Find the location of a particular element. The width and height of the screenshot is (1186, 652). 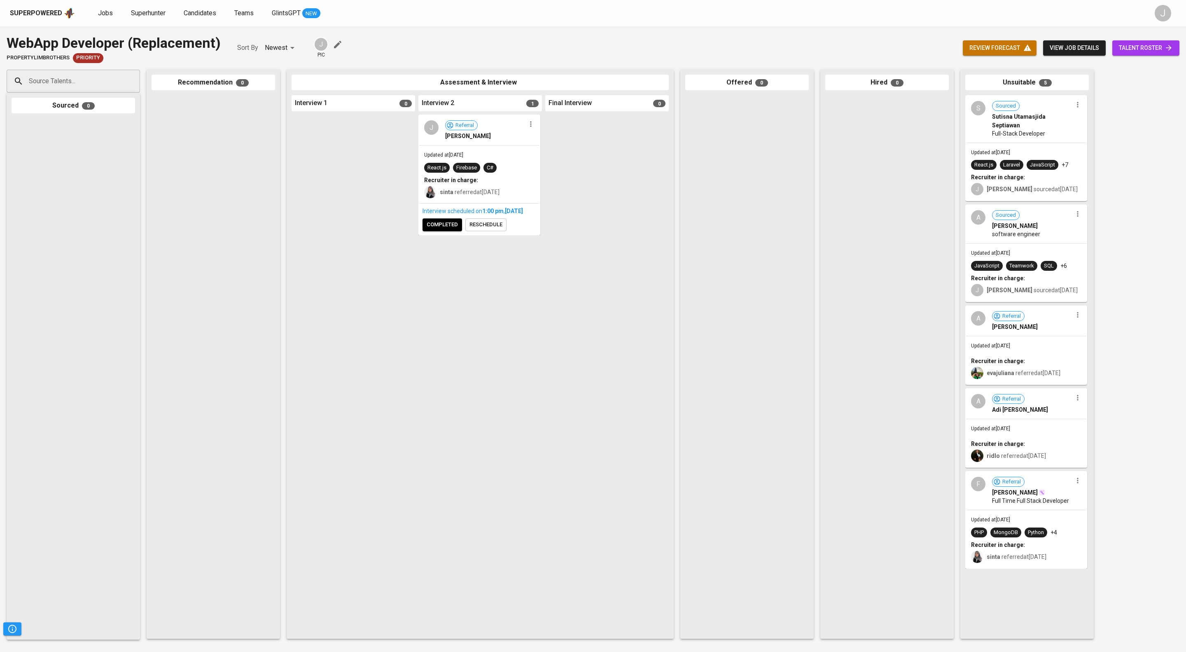

div: Laravel is located at coordinates (1012, 165).